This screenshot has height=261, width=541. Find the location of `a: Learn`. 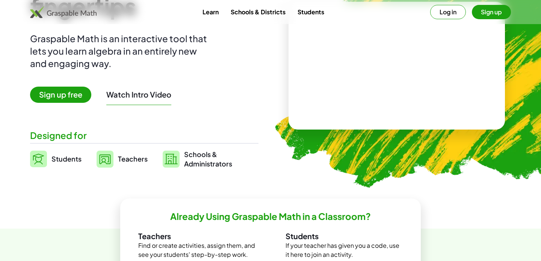

a: Learn is located at coordinates (211, 12).